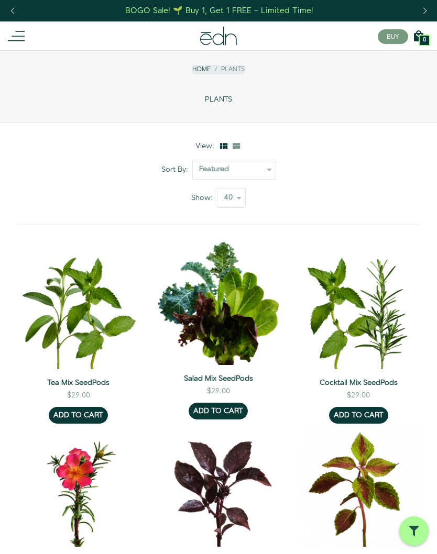  Describe the element at coordinates (201, 69) in the screenshot. I see `a: Home` at that location.